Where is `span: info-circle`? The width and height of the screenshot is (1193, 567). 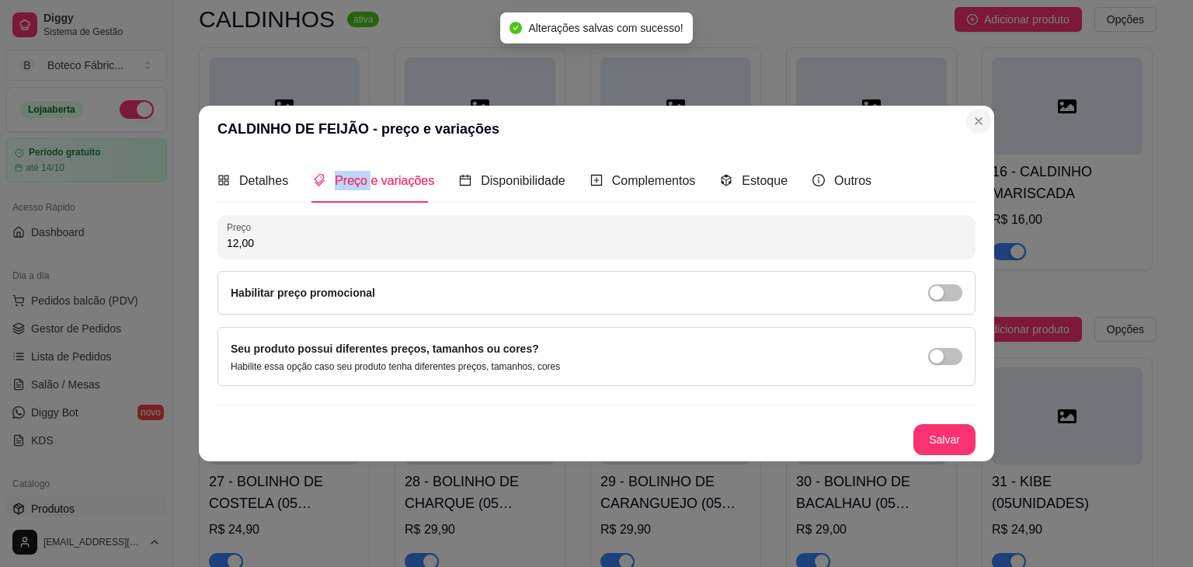 span: info-circle is located at coordinates (819, 180).